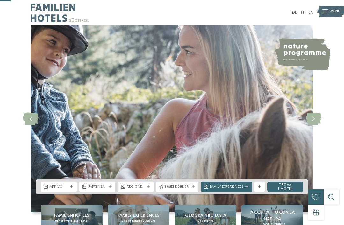 This screenshot has height=225, width=344. I want to click on span: I miei desideri, so click(177, 187).